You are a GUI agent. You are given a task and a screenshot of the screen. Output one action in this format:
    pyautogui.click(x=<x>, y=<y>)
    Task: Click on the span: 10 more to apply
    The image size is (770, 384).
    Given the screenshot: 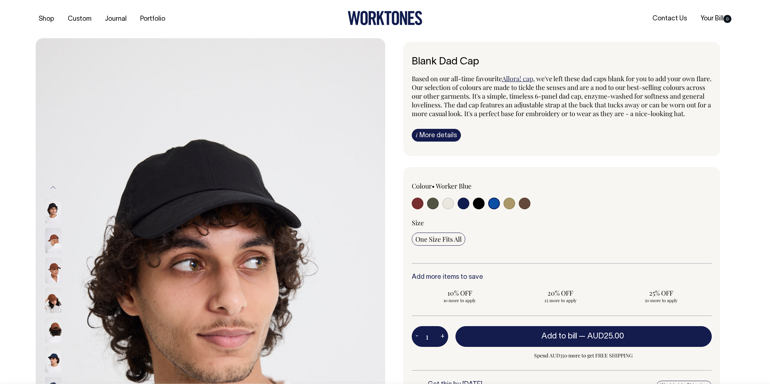 What is the action you would take?
    pyautogui.click(x=460, y=300)
    